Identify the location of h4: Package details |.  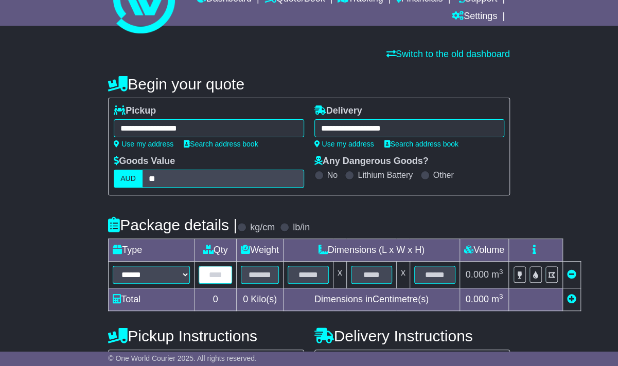
(172, 225).